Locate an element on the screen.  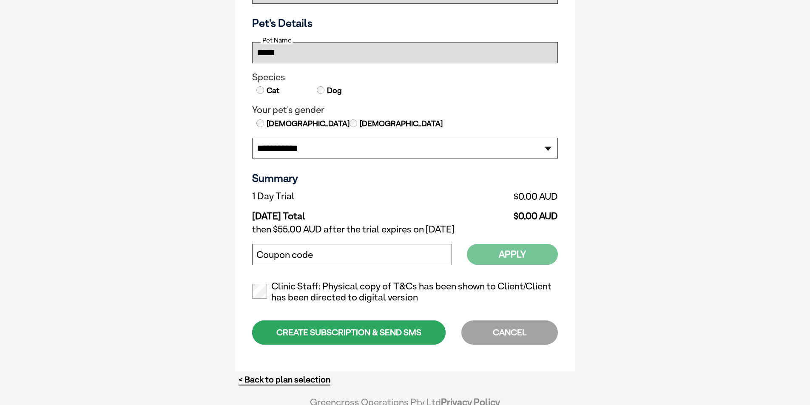
td: 1 Day Trial is located at coordinates (335, 197).